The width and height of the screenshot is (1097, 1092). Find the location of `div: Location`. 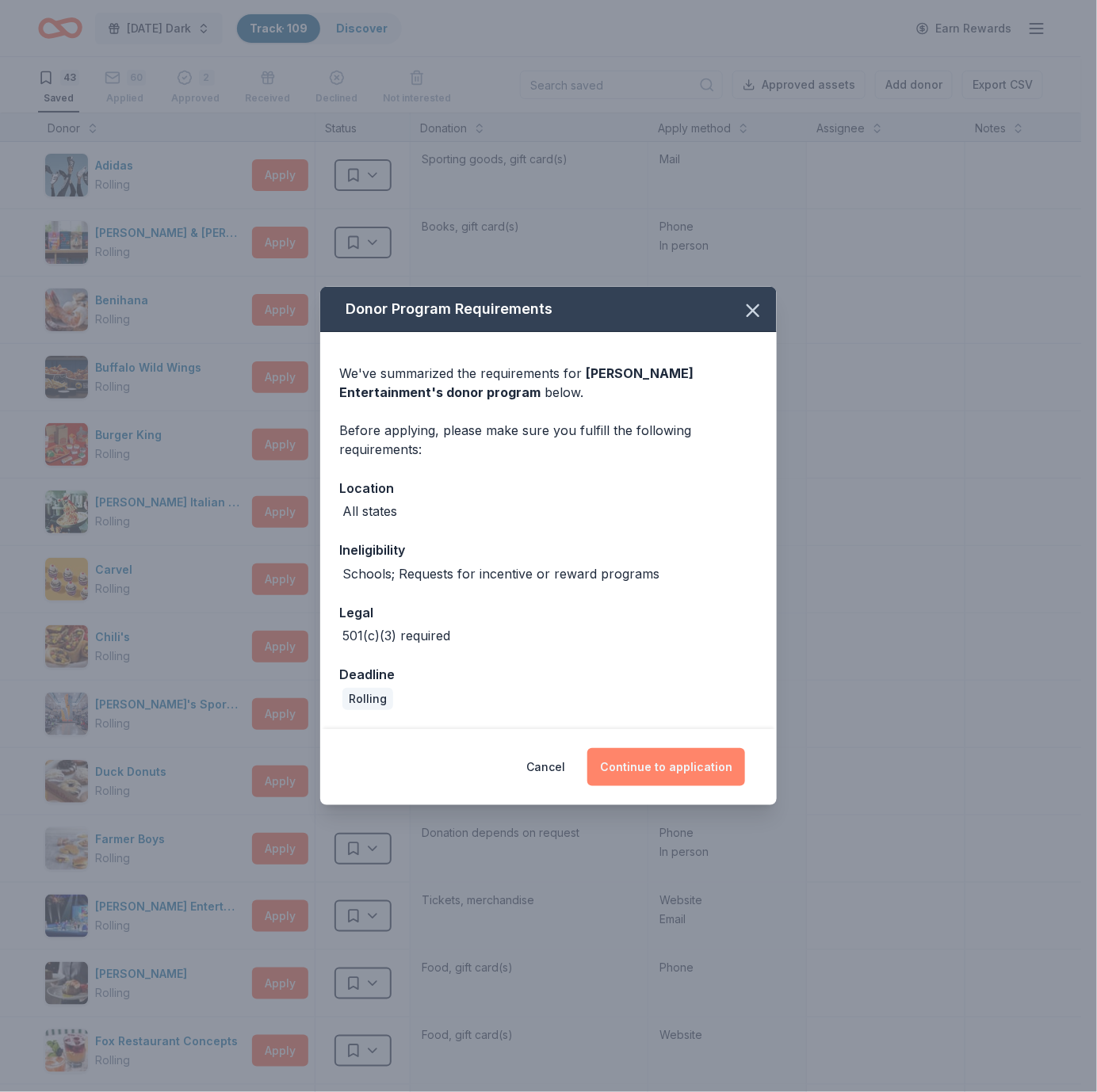

div: Location is located at coordinates (548, 489).